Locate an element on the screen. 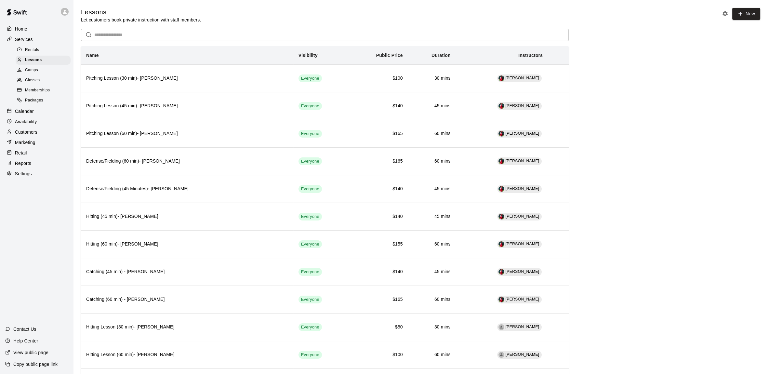 The height and width of the screenshot is (374, 768). span: Memberships is located at coordinates (37, 90).